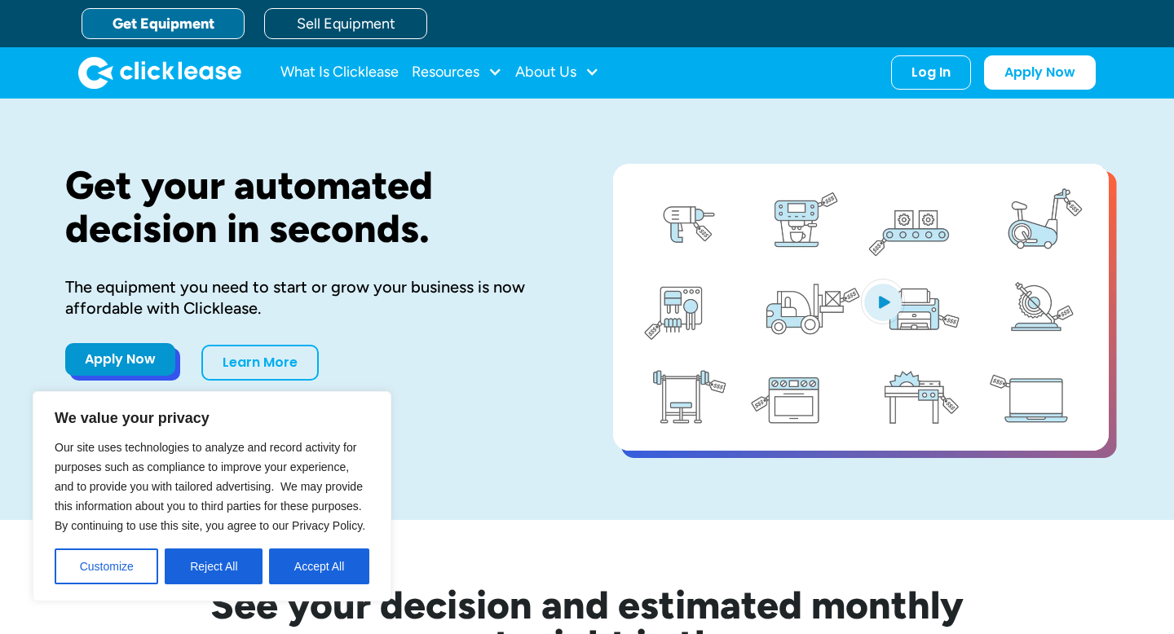 The image size is (1174, 634). I want to click on a: Sell Equipment, so click(346, 24).